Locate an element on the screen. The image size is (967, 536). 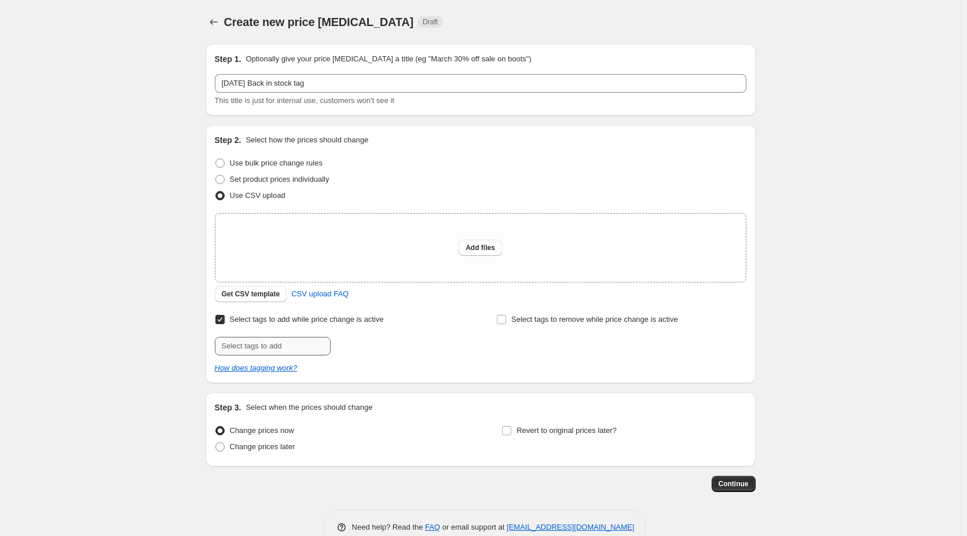
button: Get CSV template is located at coordinates (251, 294).